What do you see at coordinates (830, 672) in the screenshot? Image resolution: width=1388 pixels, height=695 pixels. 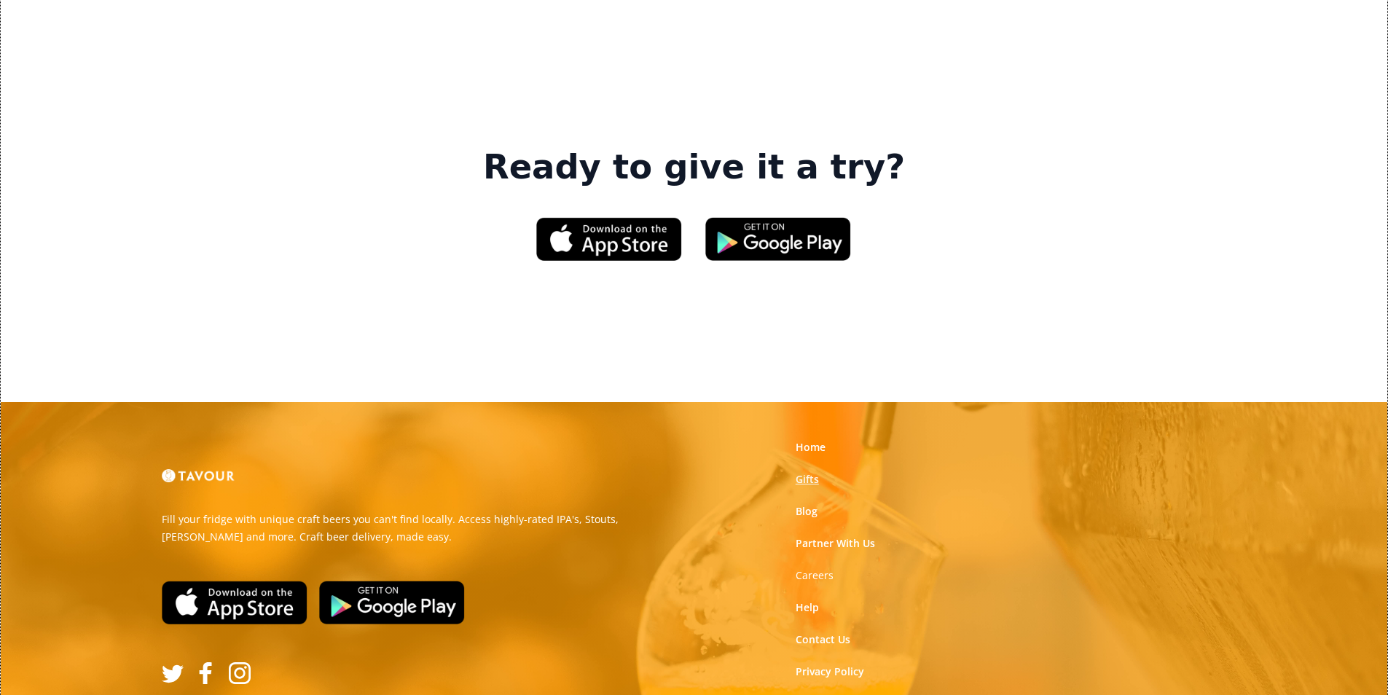 I see `a: Privacy Policy` at bounding box center [830, 672].